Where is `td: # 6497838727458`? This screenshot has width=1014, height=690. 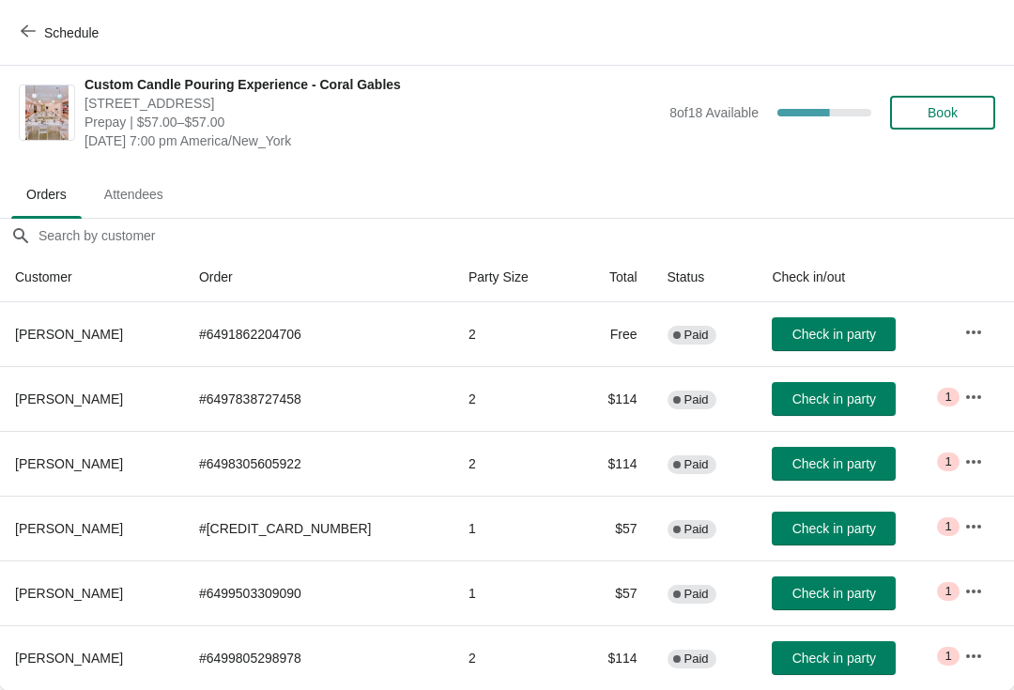 td: # 6497838727458 is located at coordinates (318, 398).